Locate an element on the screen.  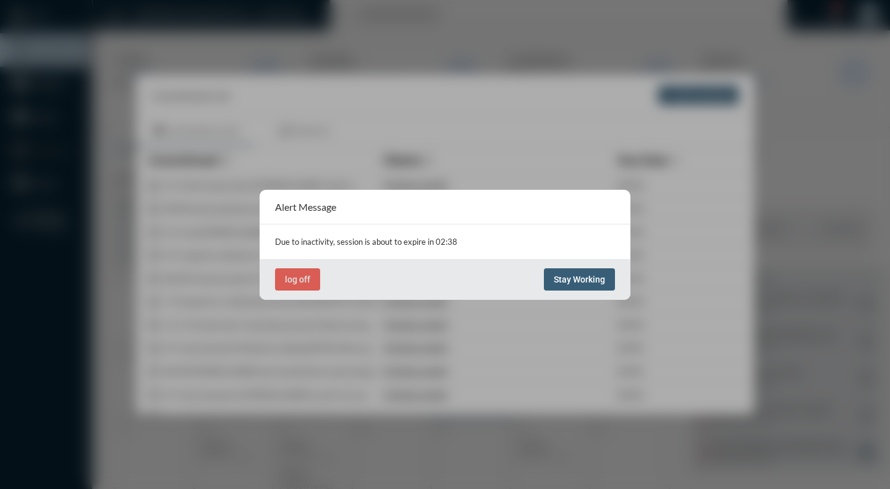
span: log off is located at coordinates (297, 279).